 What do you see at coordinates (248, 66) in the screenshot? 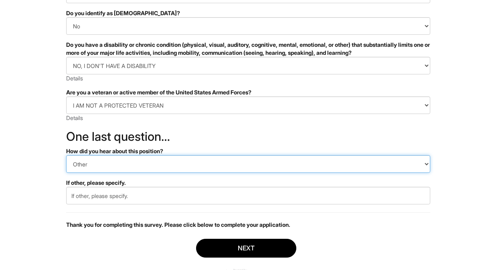
I see `select: Do you have a disability or chronic condition (physical, visual, auditory, cognitive, mental, emo...` at bounding box center [248, 66].